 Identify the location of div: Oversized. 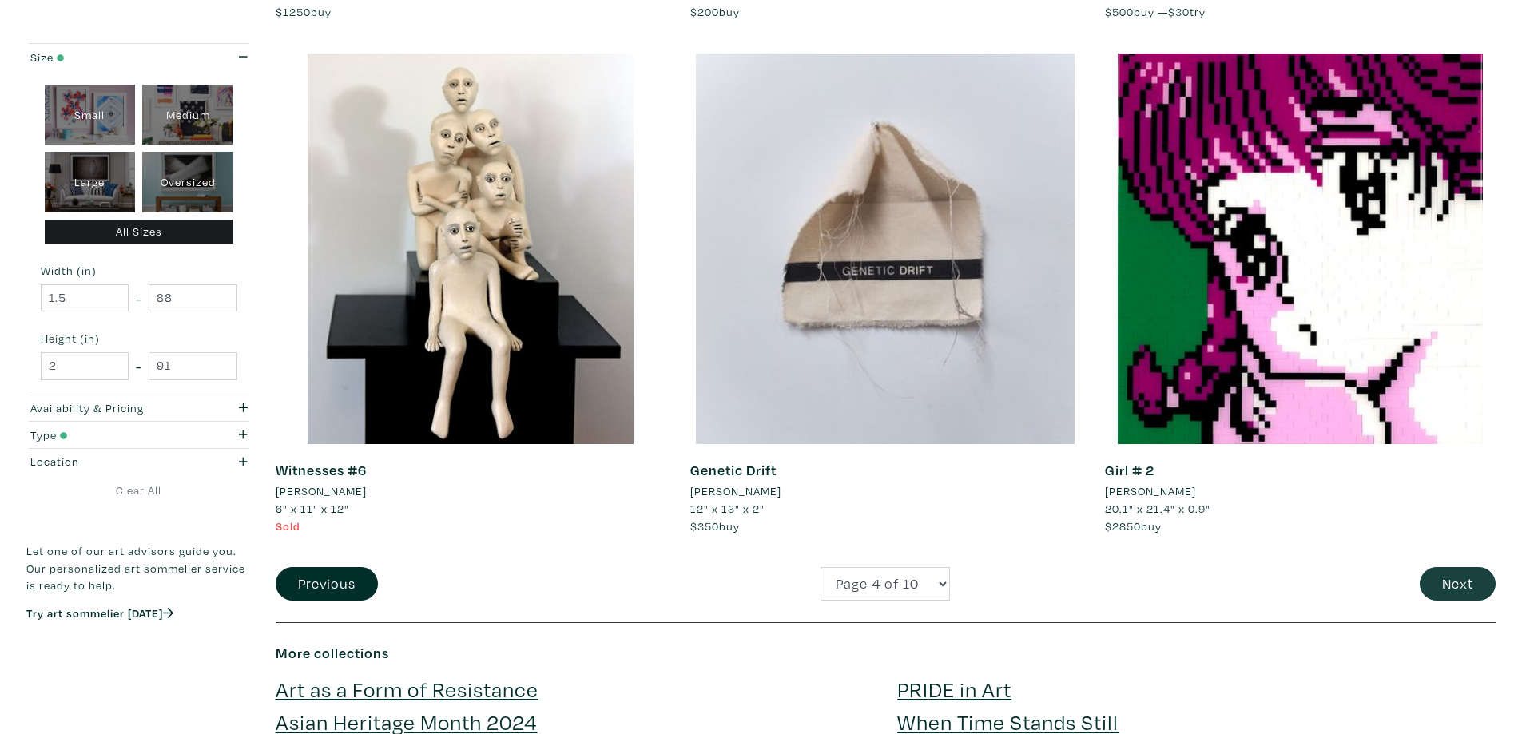
(188, 182).